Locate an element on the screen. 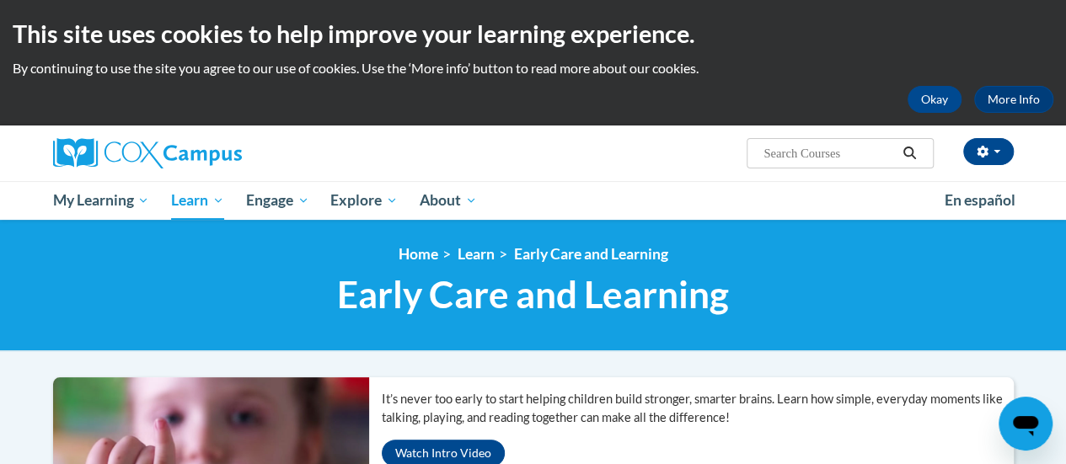 This screenshot has width=1066, height=464. a: Early Care and Learning is located at coordinates (590, 254).